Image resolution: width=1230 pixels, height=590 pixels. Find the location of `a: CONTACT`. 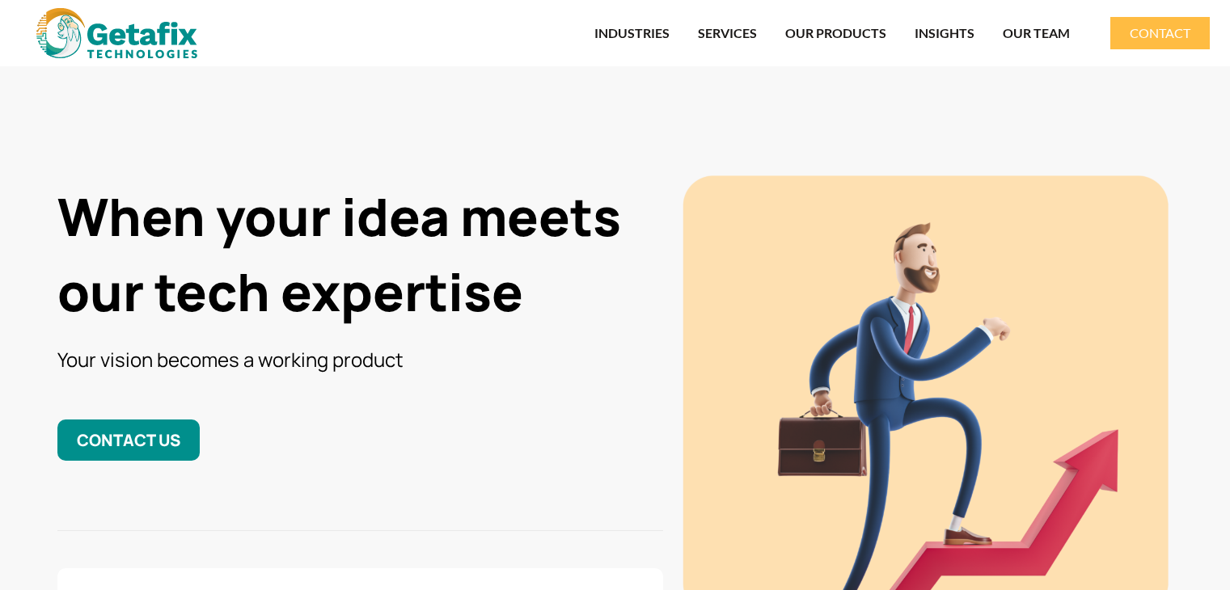

a: CONTACT is located at coordinates (1159, 33).